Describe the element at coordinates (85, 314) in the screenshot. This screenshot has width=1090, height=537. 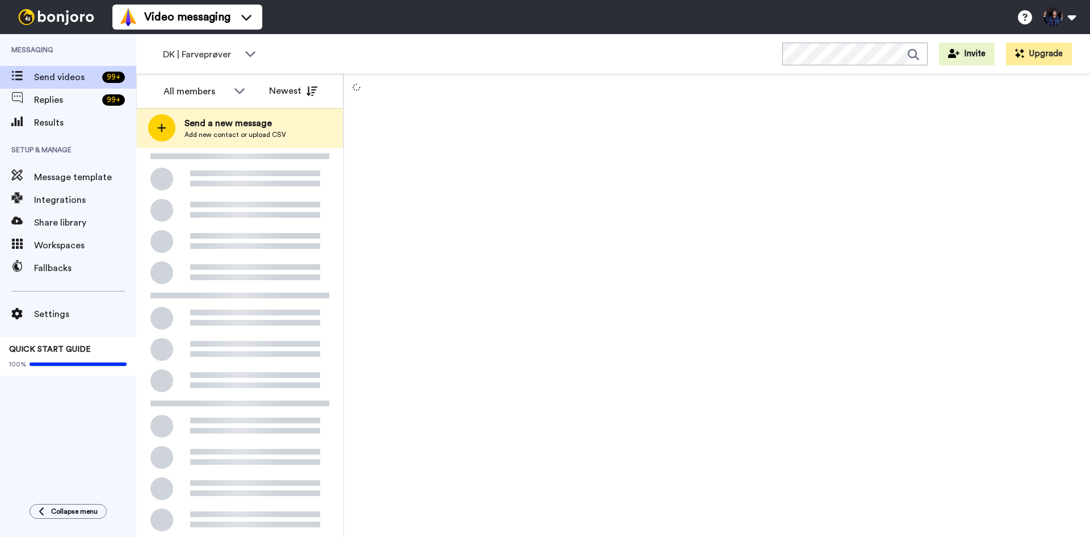
I see `span: Settings` at that location.